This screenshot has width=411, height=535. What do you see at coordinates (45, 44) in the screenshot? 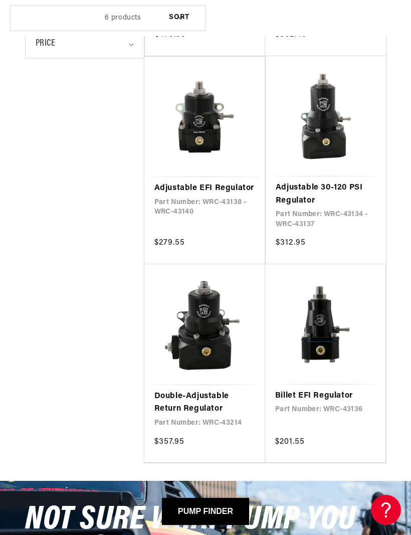
I see `span: Price` at bounding box center [45, 44].